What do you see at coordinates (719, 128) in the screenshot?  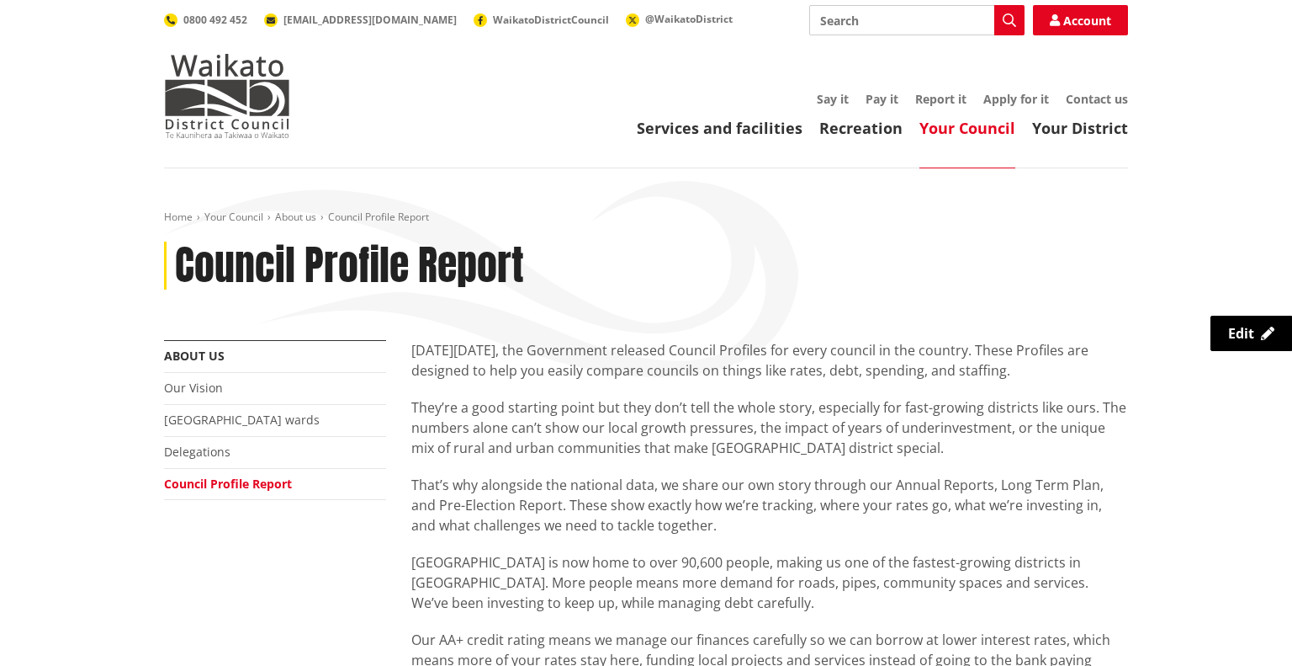 I see `a: Services and facilities` at bounding box center [719, 128].